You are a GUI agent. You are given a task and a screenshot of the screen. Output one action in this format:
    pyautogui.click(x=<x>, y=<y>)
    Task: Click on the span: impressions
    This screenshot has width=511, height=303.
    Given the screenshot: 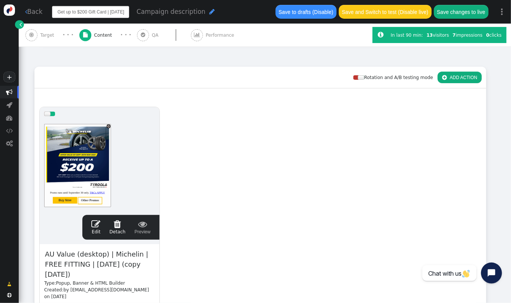 What is the action you would take?
    pyautogui.click(x=468, y=35)
    